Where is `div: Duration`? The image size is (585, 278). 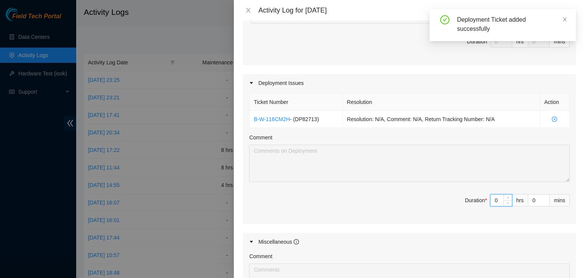 div: Duration is located at coordinates (476, 200).